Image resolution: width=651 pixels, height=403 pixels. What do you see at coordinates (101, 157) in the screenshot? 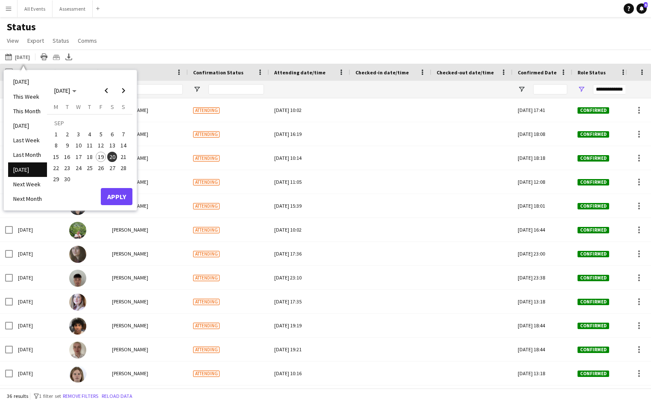
I see `span: 19` at bounding box center [101, 157].